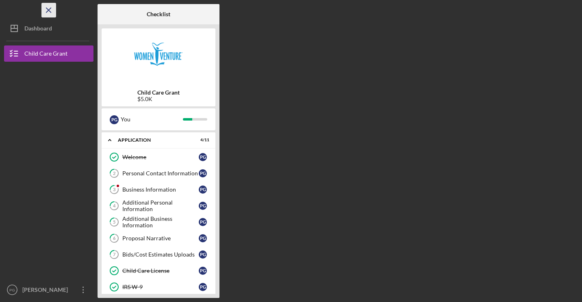  Describe the element at coordinates (114, 255) in the screenshot. I see `tspan: 7` at that location.